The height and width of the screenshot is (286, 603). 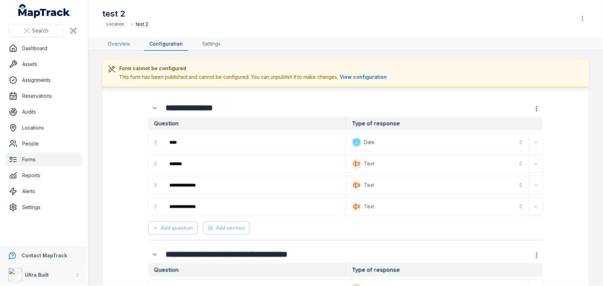 What do you see at coordinates (44, 112) in the screenshot?
I see `a: Audits` at bounding box center [44, 112].